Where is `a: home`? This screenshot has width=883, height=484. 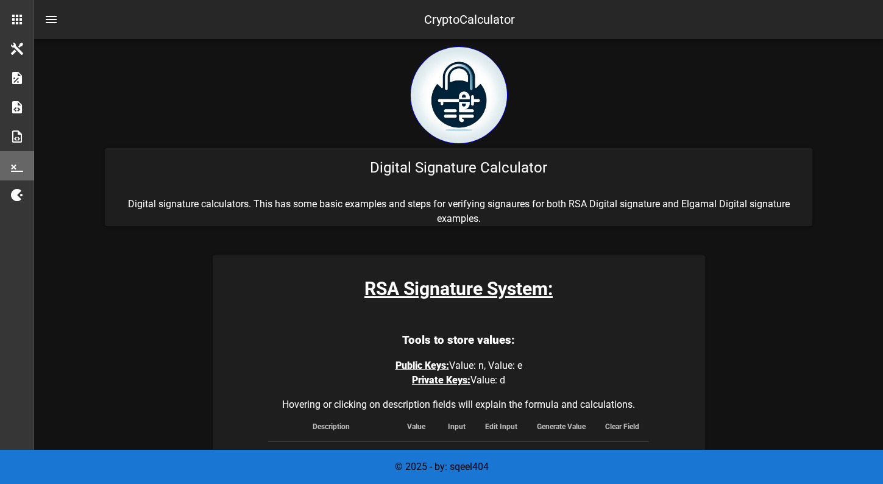
a: home is located at coordinates (459, 140).